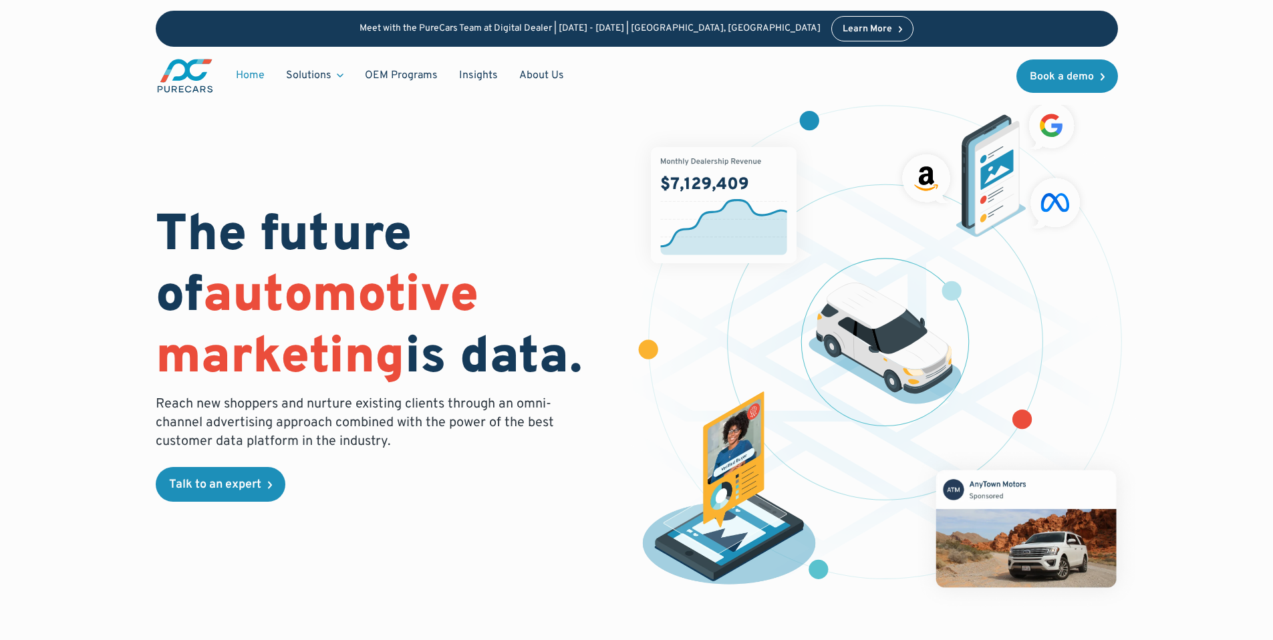 The image size is (1273, 640). What do you see at coordinates (250, 76) in the screenshot?
I see `a: Home` at bounding box center [250, 76].